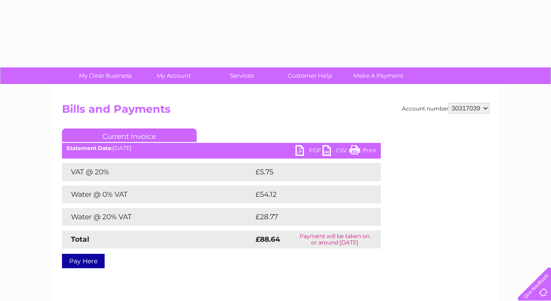 The image size is (551, 301). What do you see at coordinates (129, 135) in the screenshot?
I see `a: Current Invoice` at bounding box center [129, 135].